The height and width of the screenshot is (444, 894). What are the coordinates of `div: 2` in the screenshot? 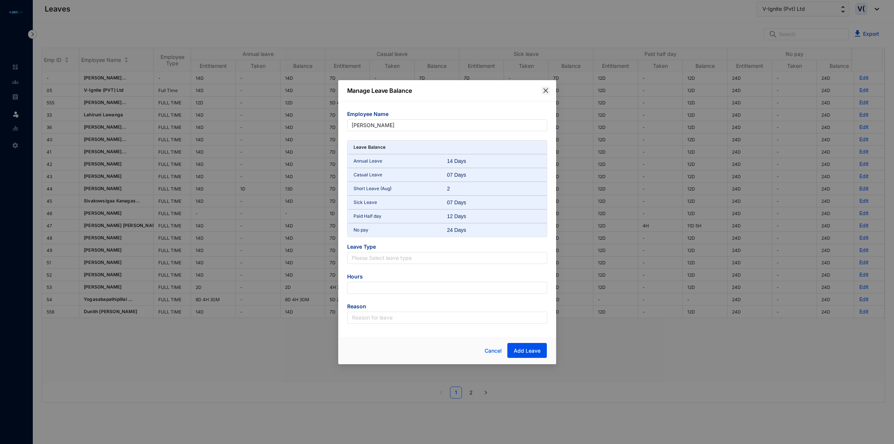 It's located at (463, 188).